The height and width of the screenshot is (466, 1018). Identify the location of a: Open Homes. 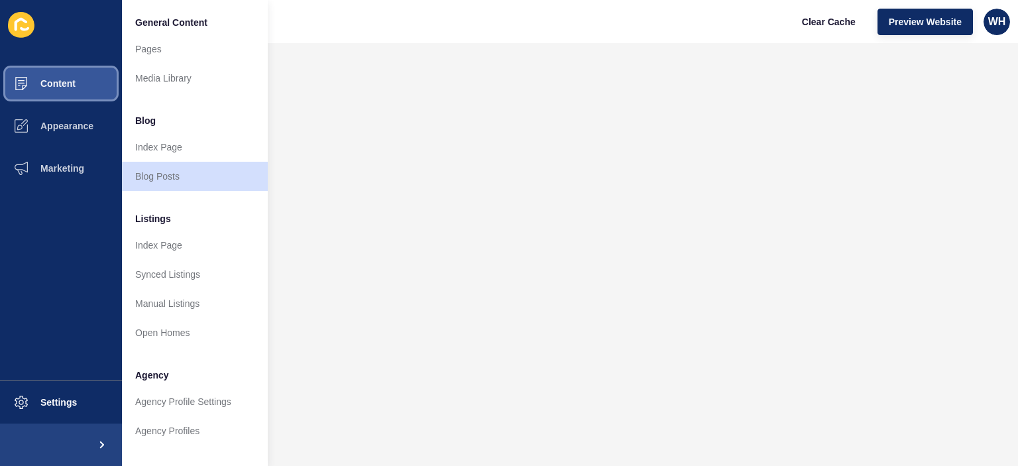
(195, 333).